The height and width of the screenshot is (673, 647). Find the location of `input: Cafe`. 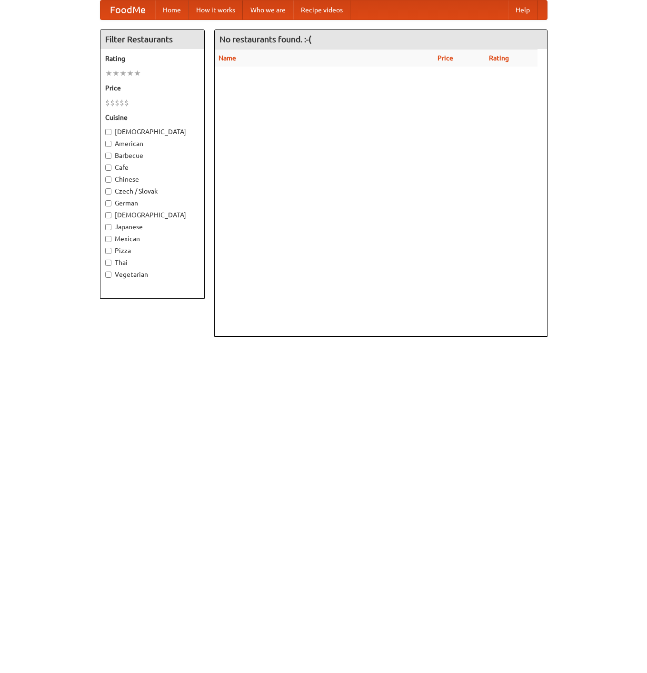

input: Cafe is located at coordinates (108, 168).